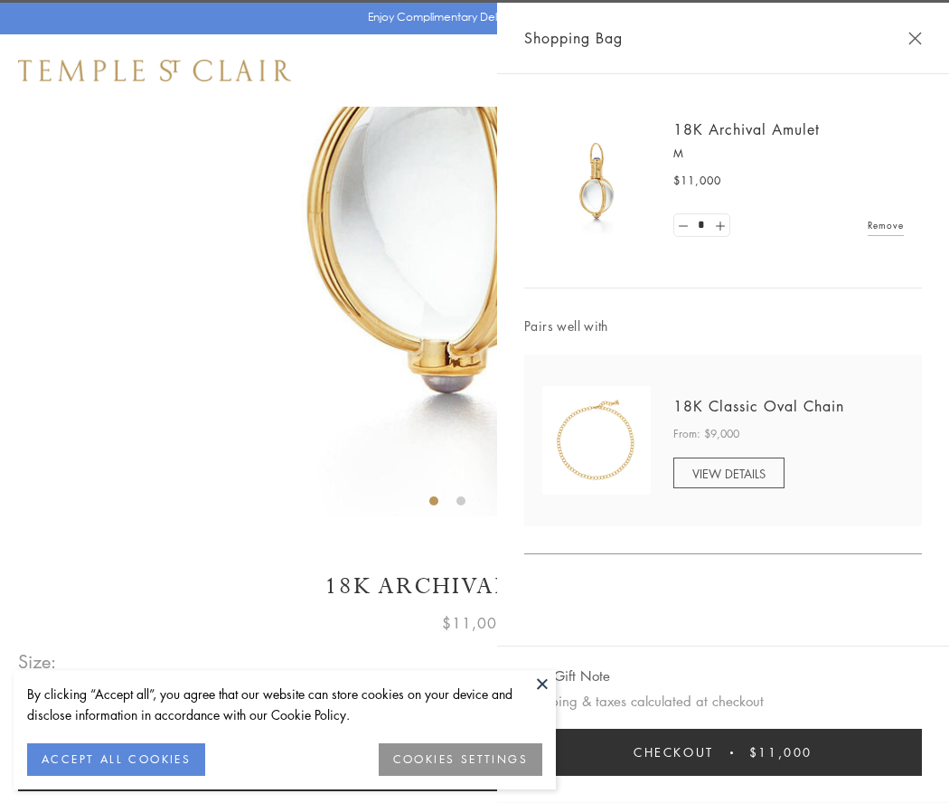  Describe the element at coordinates (673, 752) in the screenshot. I see `span: Checkout` at that location.